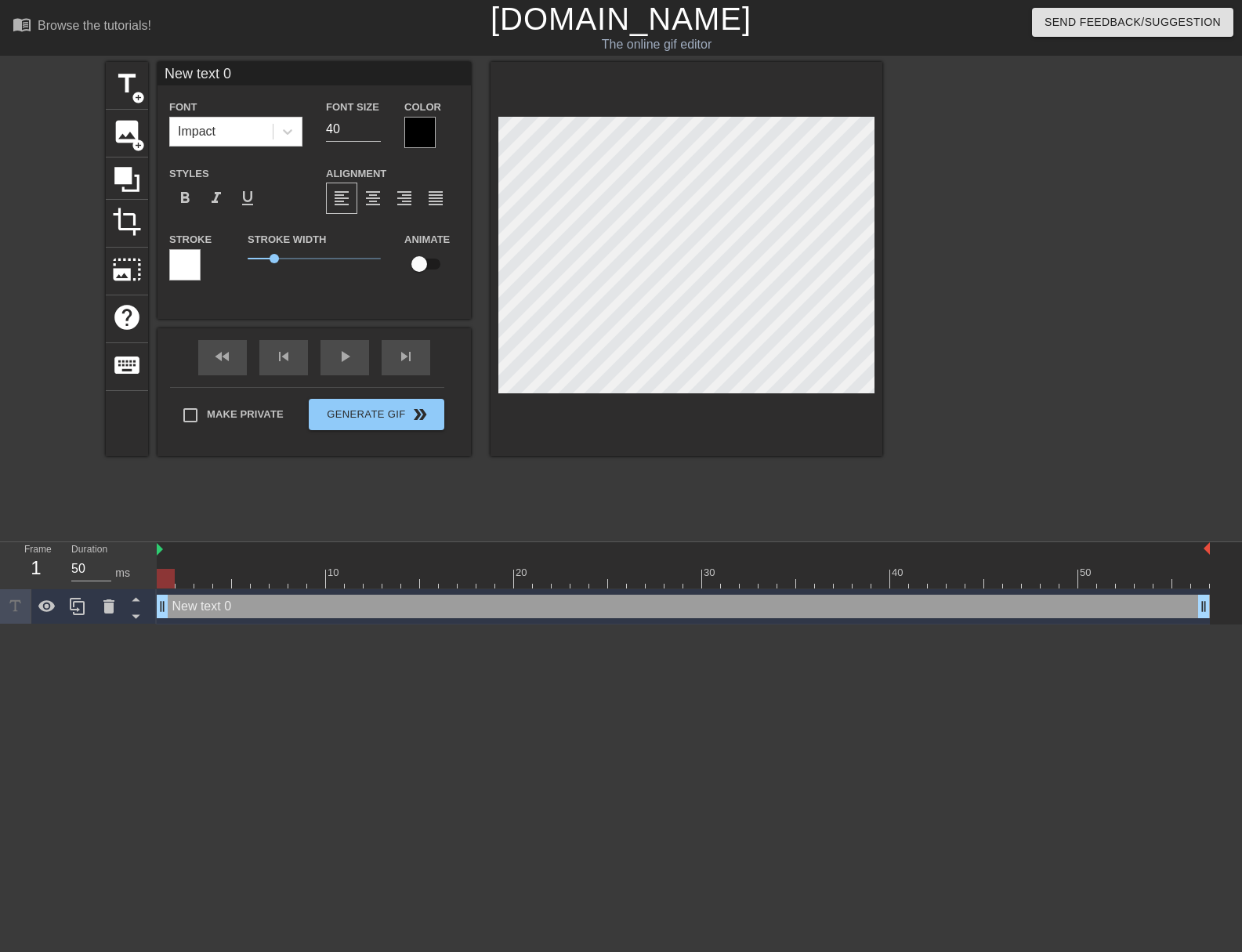 The height and width of the screenshot is (952, 1242). What do you see at coordinates (283, 356) in the screenshot?
I see `span: skip_previous` at bounding box center [283, 356].